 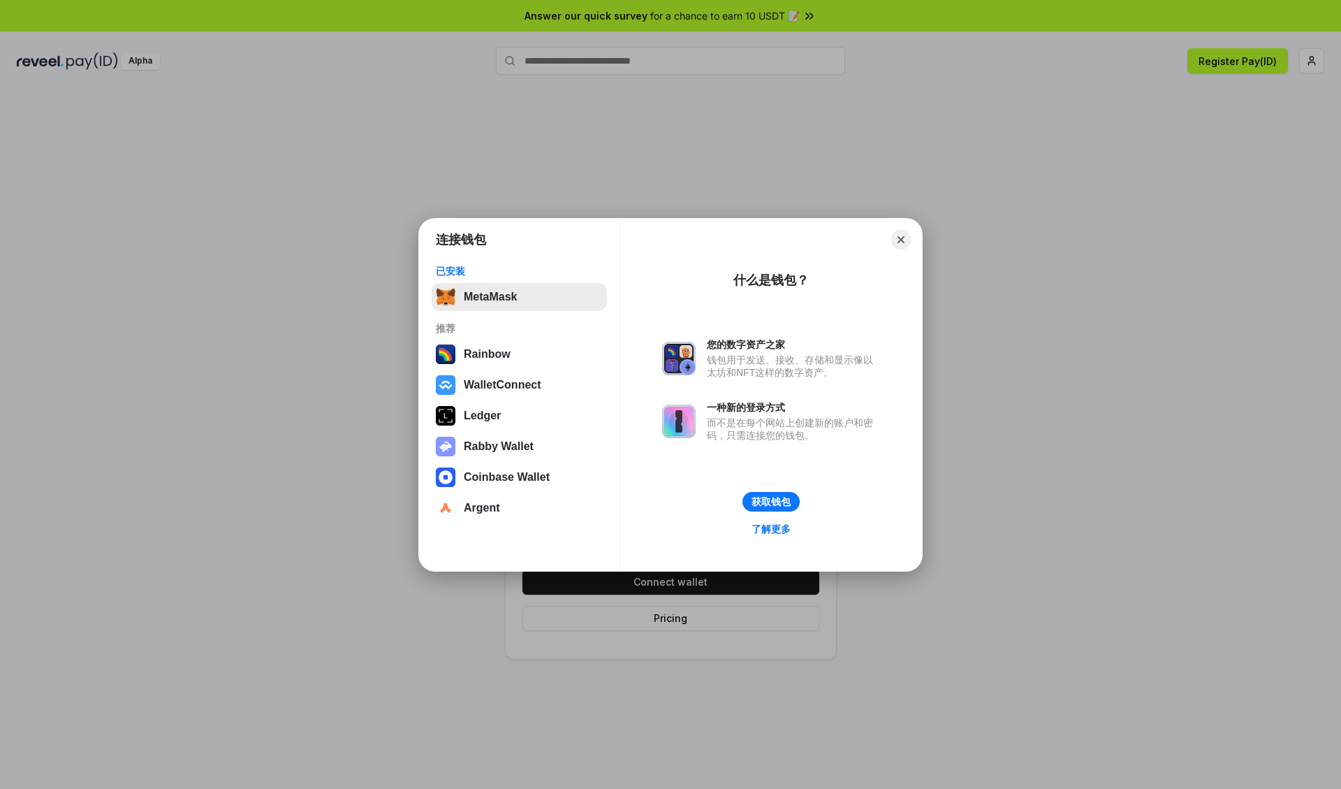 I want to click on div: 而不是在每个网站上创建新的账户和密码，只需连接您的钱包。, so click(x=794, y=429).